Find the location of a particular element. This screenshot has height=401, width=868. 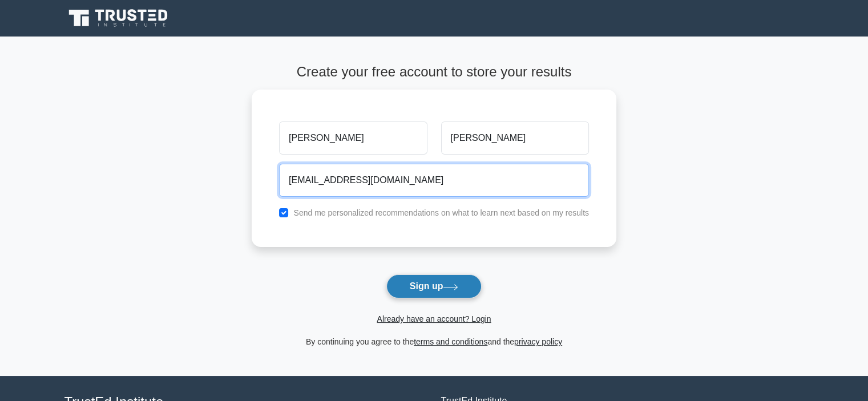

input: Last name is located at coordinates (515, 138).